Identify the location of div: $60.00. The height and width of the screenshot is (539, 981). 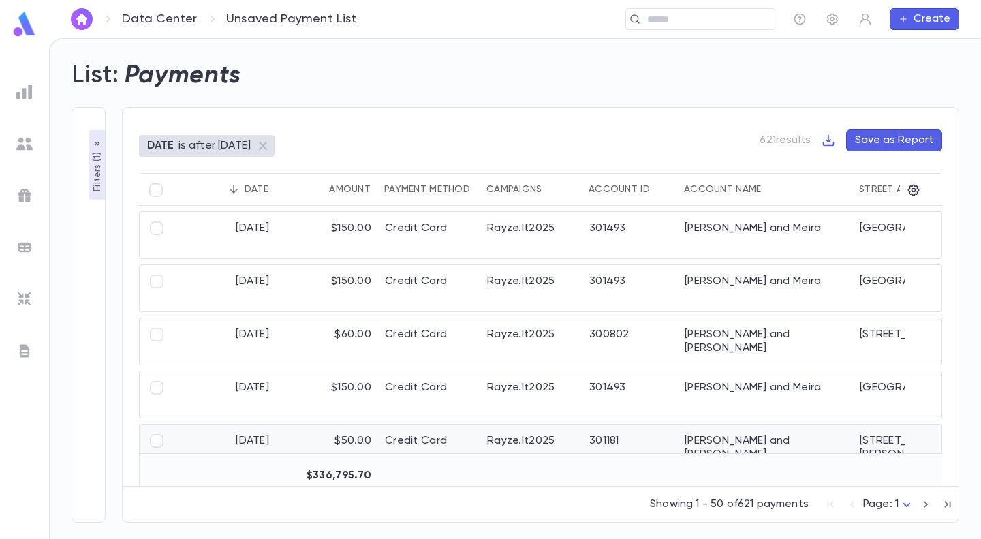
(327, 341).